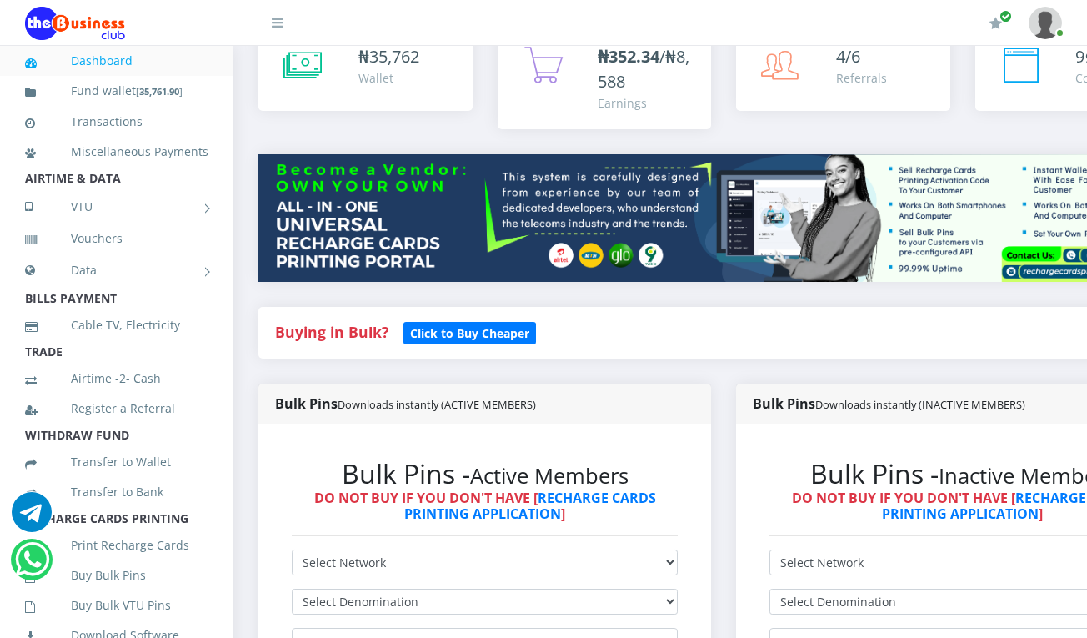  I want to click on span: 35,762, so click(394, 56).